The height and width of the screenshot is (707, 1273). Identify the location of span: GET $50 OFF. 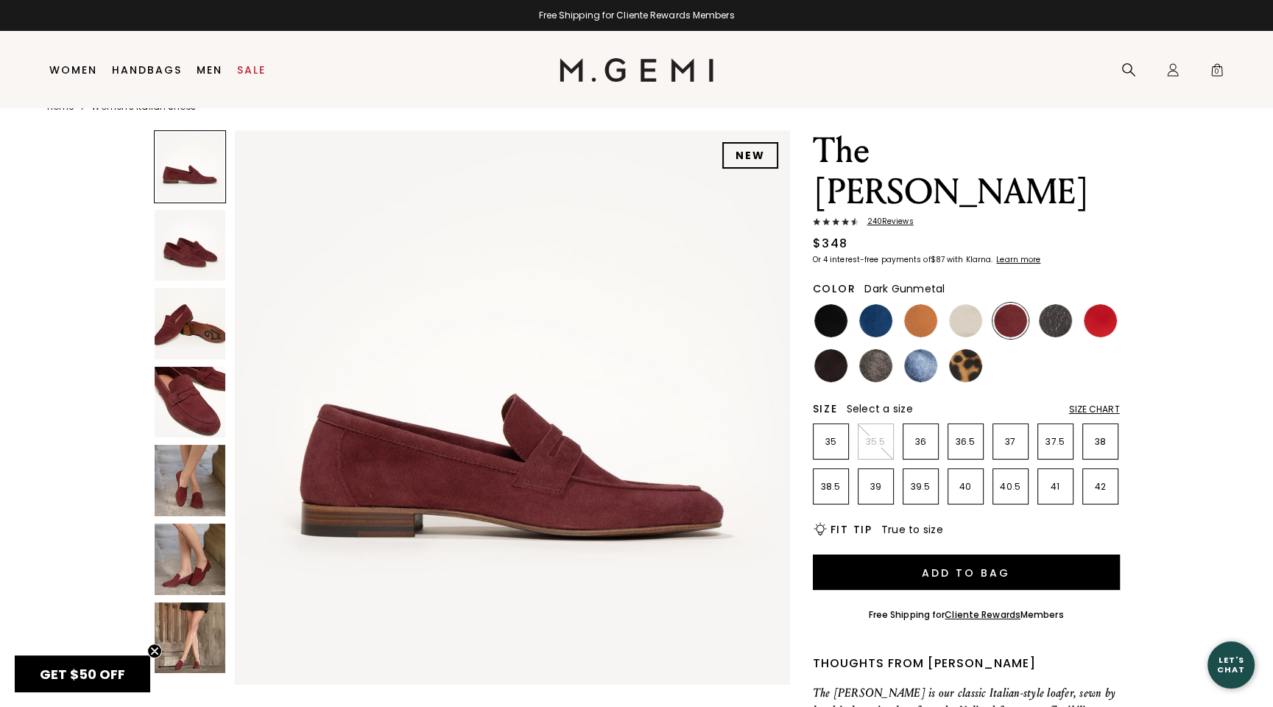
(82, 674).